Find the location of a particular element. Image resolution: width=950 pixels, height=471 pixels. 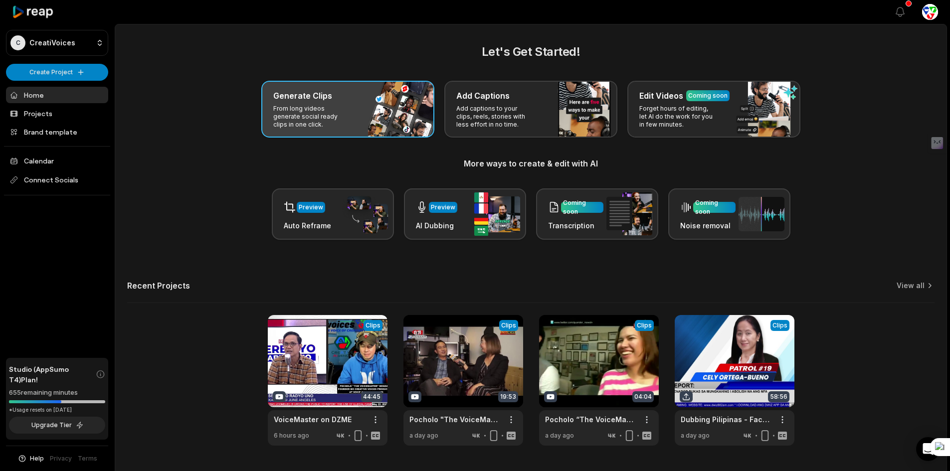

h3: Edit Videos is located at coordinates (661, 96).